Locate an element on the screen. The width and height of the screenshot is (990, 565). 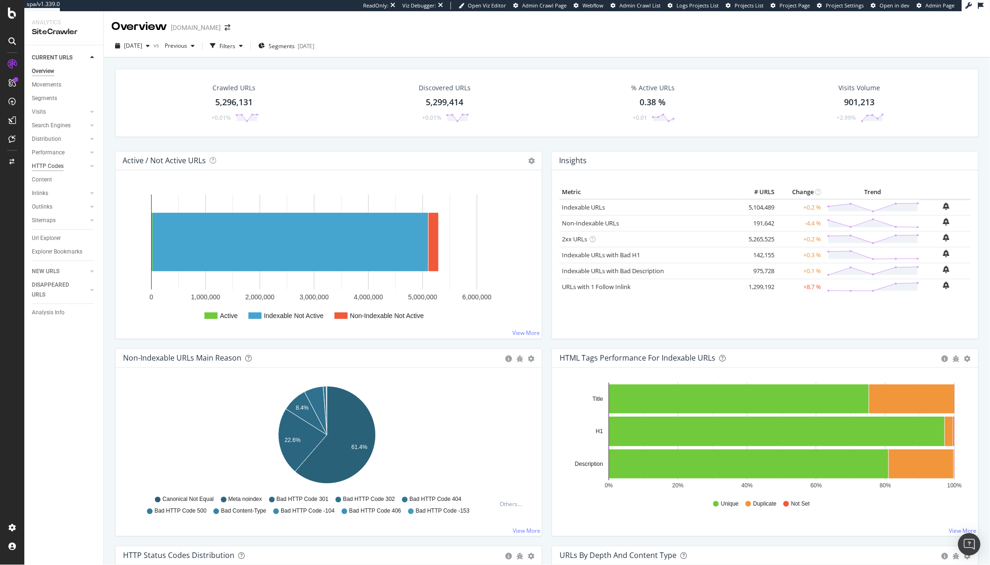
div: ReadOnly: is located at coordinates (376, 6).